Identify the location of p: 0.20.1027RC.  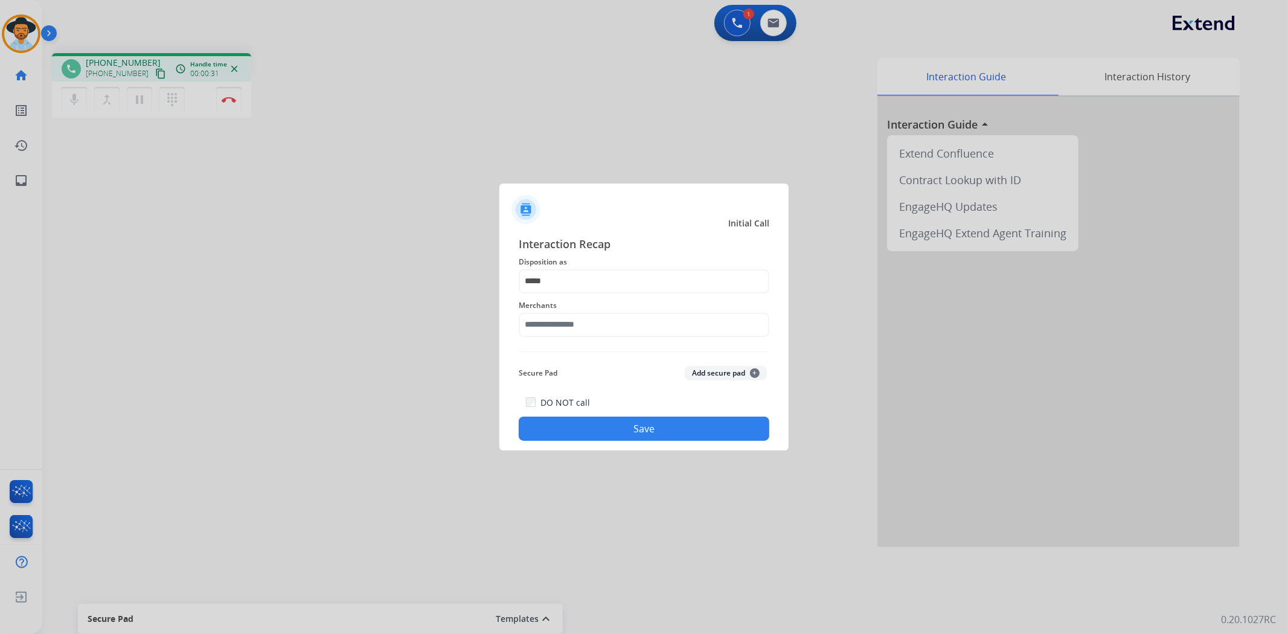
(1248, 619).